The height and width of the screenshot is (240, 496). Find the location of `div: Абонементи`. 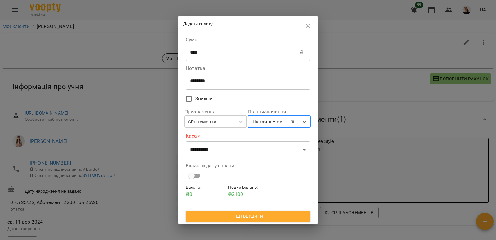

div: Абонементи is located at coordinates (202, 122).